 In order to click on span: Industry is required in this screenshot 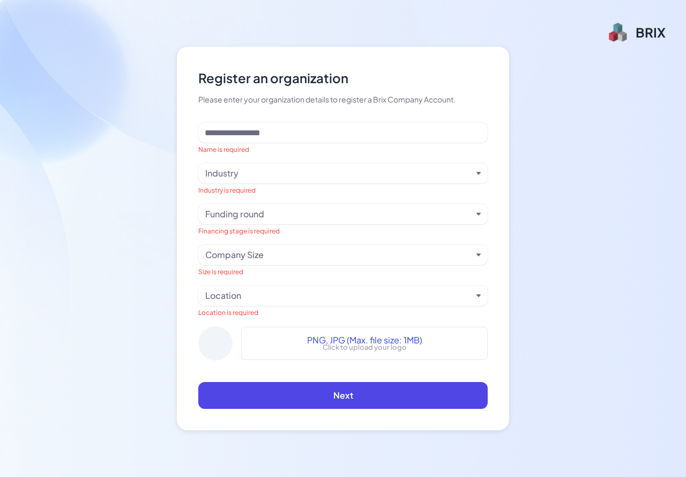, I will do `click(227, 190)`.